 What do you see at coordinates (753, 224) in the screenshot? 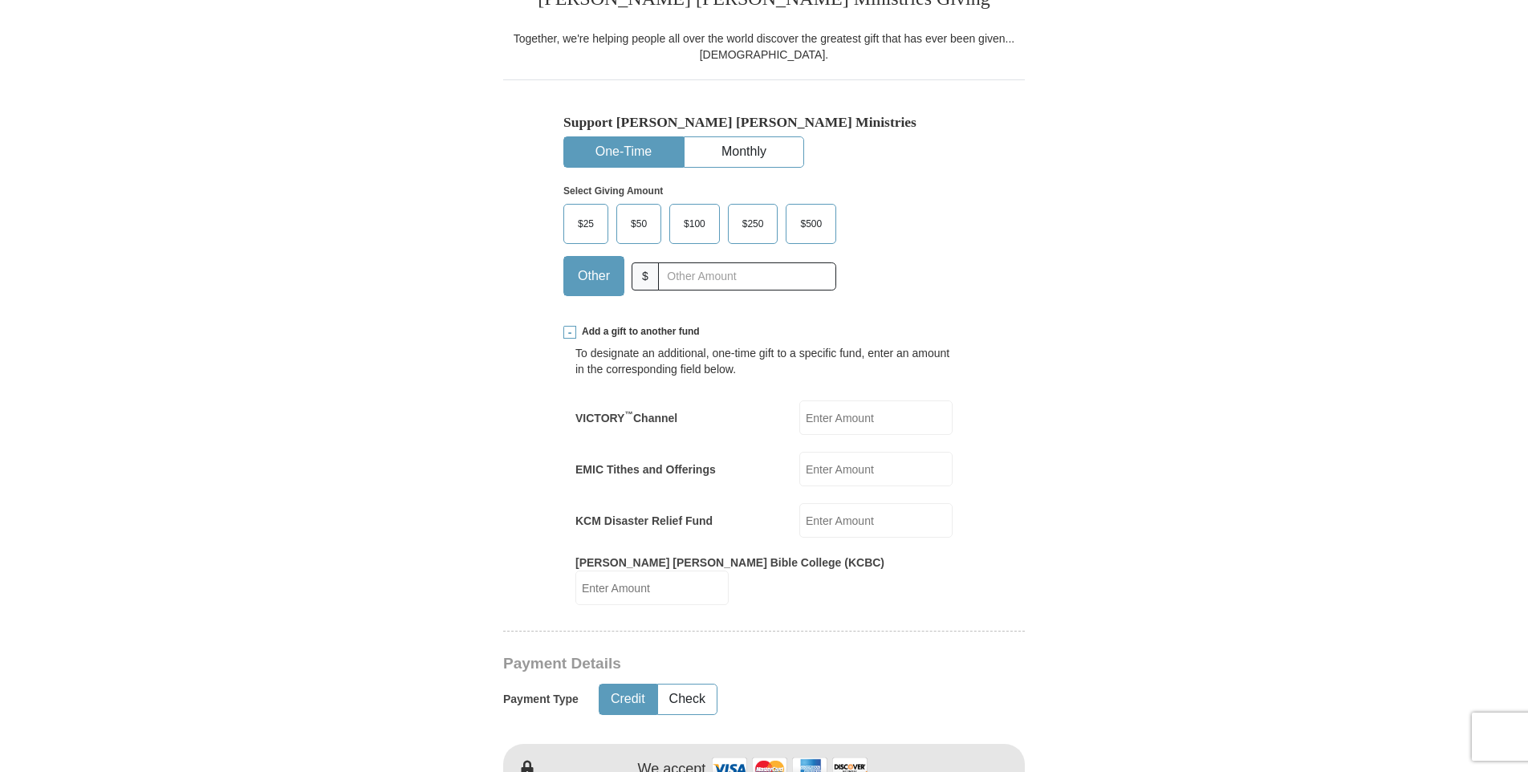
I see `span: $250` at bounding box center [753, 224].